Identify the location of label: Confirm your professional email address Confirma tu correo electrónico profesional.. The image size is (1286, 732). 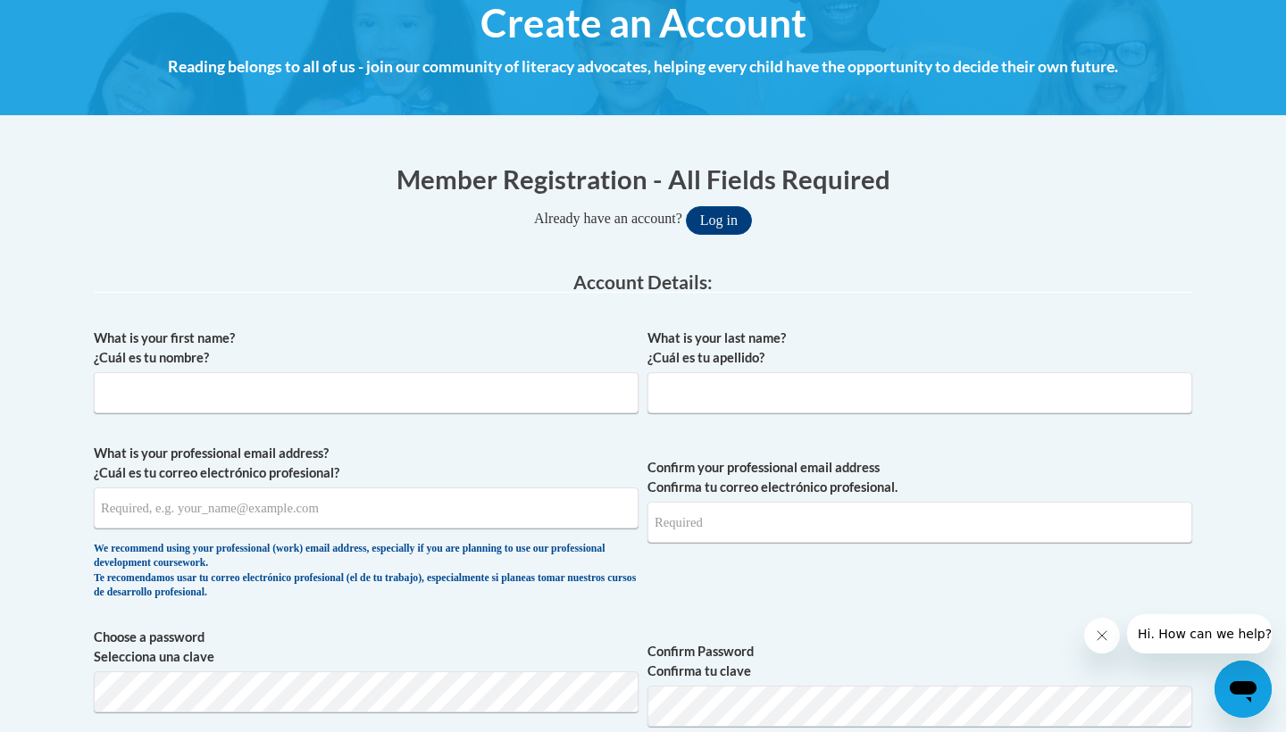
(920, 478).